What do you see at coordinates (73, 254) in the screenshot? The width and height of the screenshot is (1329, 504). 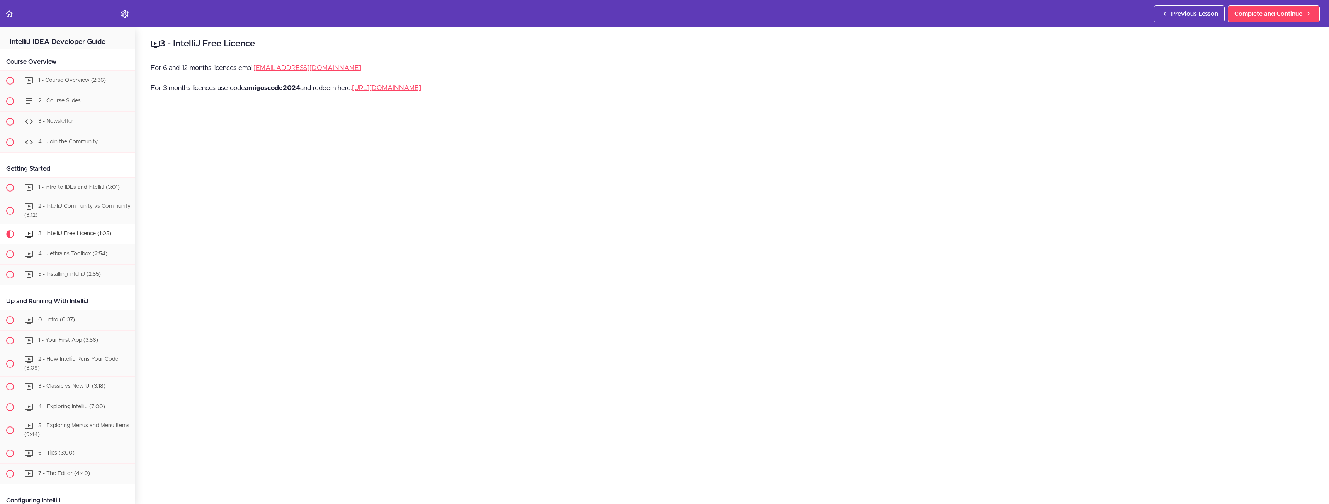 I see `span: 4 - Jetbrains Toolbox (2:54)` at bounding box center [73, 254].